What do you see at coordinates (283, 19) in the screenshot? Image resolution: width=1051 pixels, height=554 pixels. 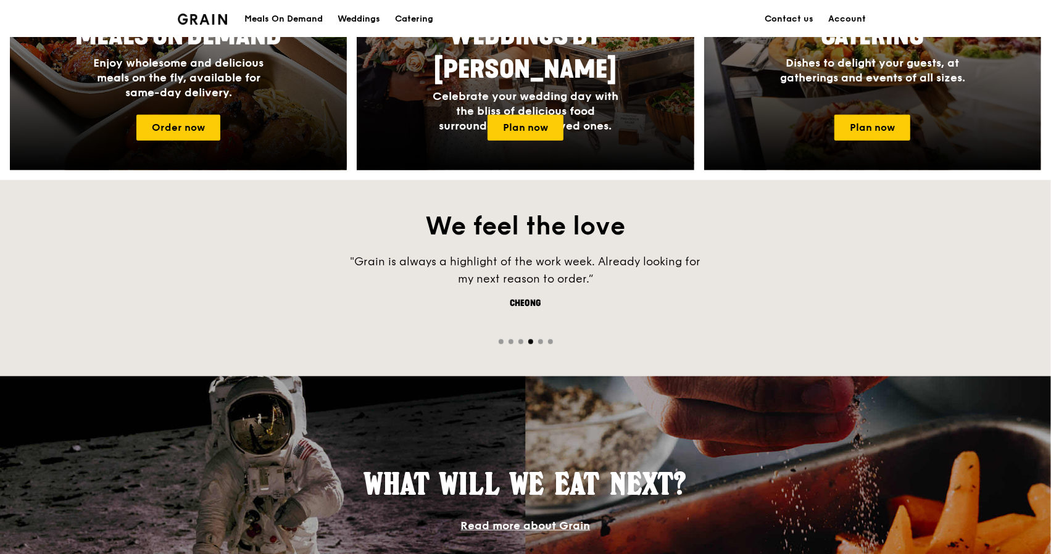 I see `div: Meals On Demand` at bounding box center [283, 19].